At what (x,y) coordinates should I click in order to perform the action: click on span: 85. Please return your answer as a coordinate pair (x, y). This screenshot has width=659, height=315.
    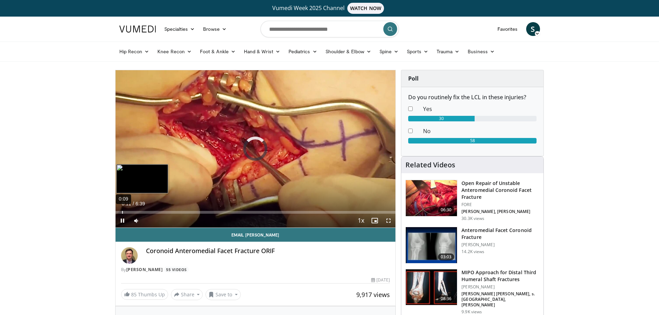
    Looking at the image, I should click on (134, 294).